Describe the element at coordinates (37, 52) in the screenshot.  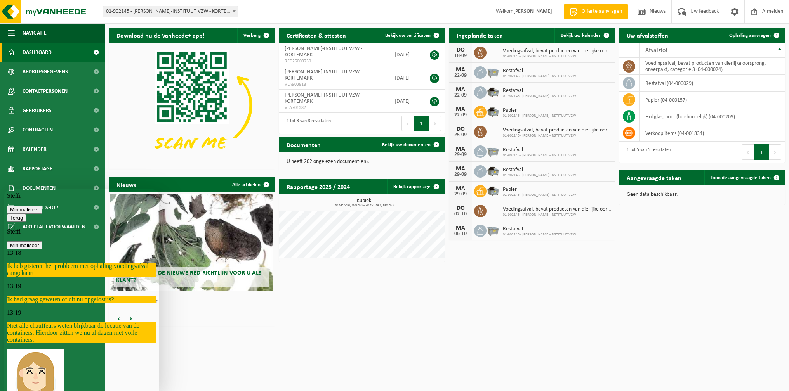
I see `span: Dashboard` at that location.